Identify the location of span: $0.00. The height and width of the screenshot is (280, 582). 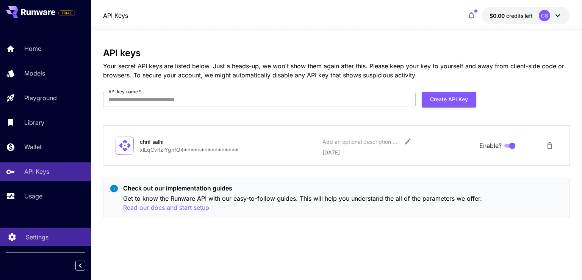
(498, 16).